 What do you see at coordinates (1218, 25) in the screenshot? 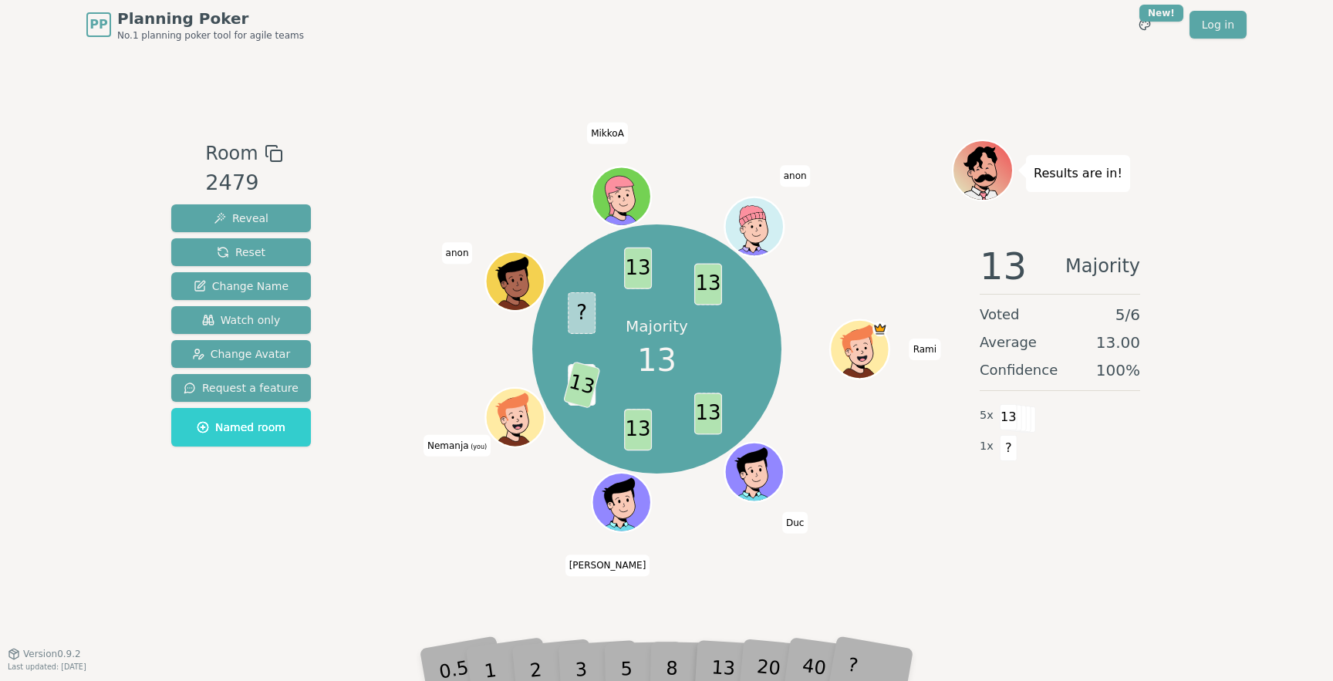
I see `a: Log in` at bounding box center [1218, 25].